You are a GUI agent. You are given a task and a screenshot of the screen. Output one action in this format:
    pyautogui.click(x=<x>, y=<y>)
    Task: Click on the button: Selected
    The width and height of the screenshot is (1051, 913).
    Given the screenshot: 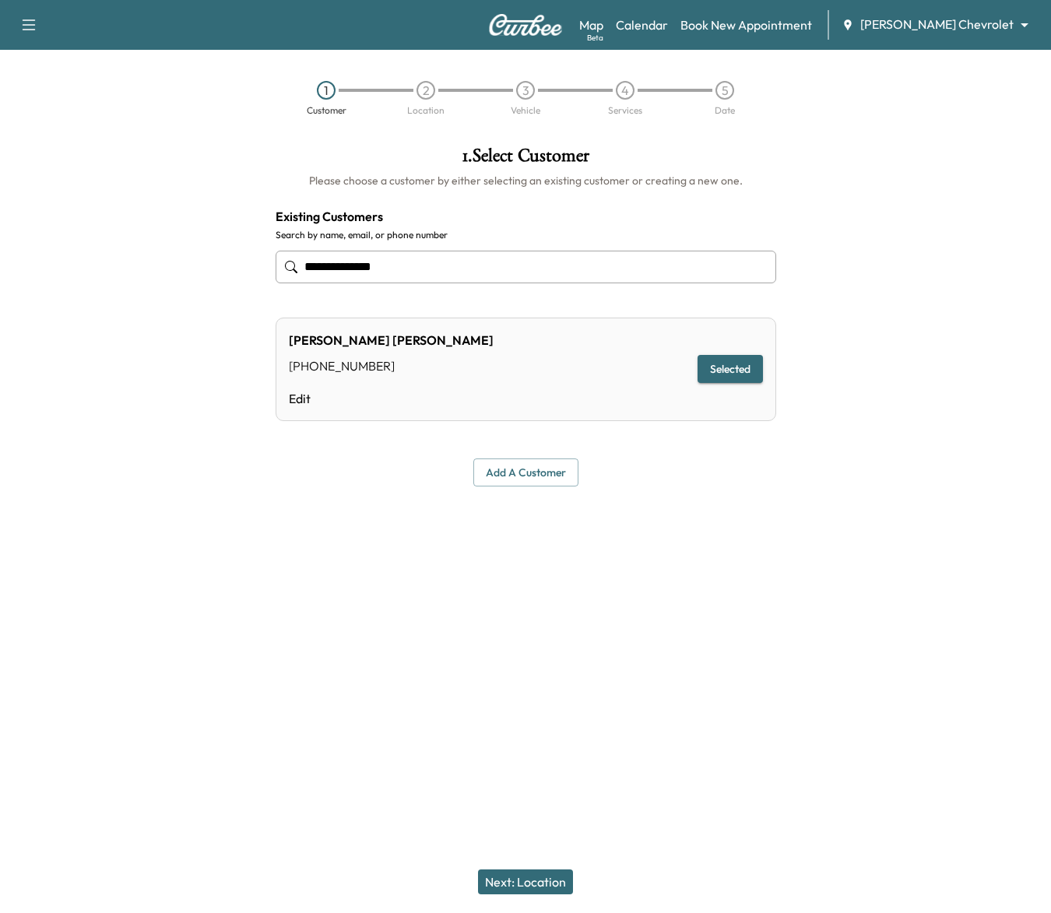 What is the action you would take?
    pyautogui.click(x=730, y=369)
    